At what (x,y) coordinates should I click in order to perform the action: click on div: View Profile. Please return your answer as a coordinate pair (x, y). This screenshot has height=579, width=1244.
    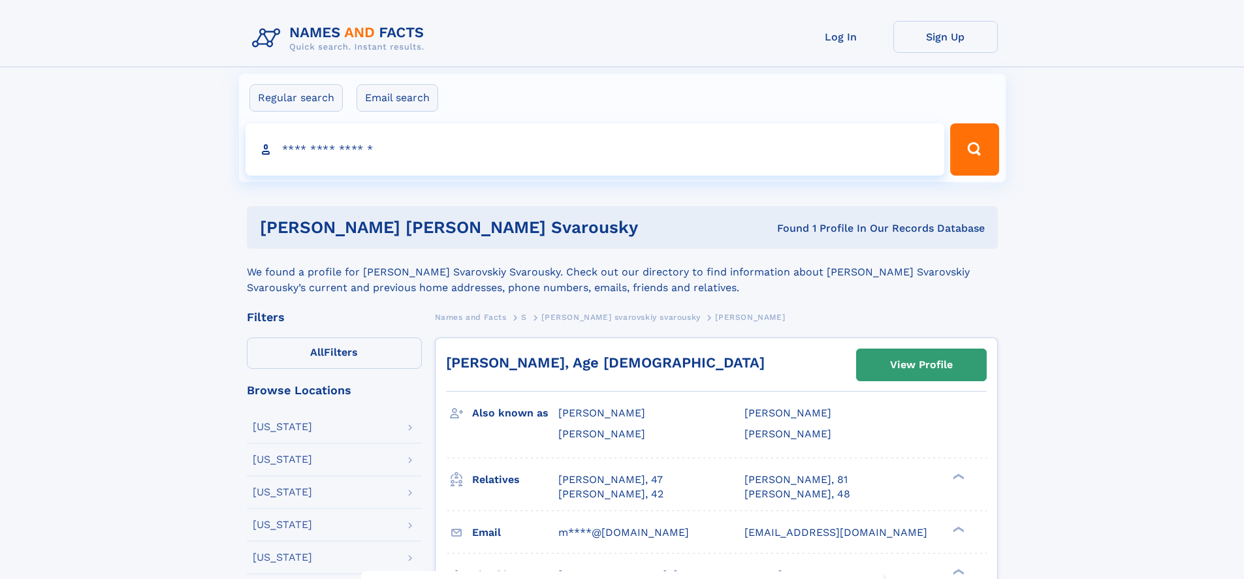
    Looking at the image, I should click on (921, 365).